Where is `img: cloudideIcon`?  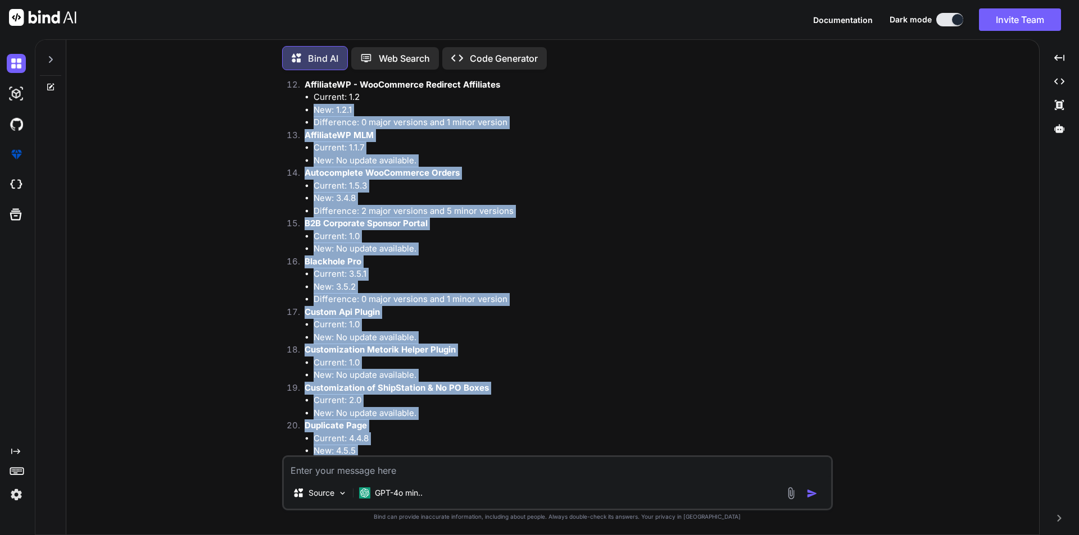
img: cloudideIcon is located at coordinates (16, 185).